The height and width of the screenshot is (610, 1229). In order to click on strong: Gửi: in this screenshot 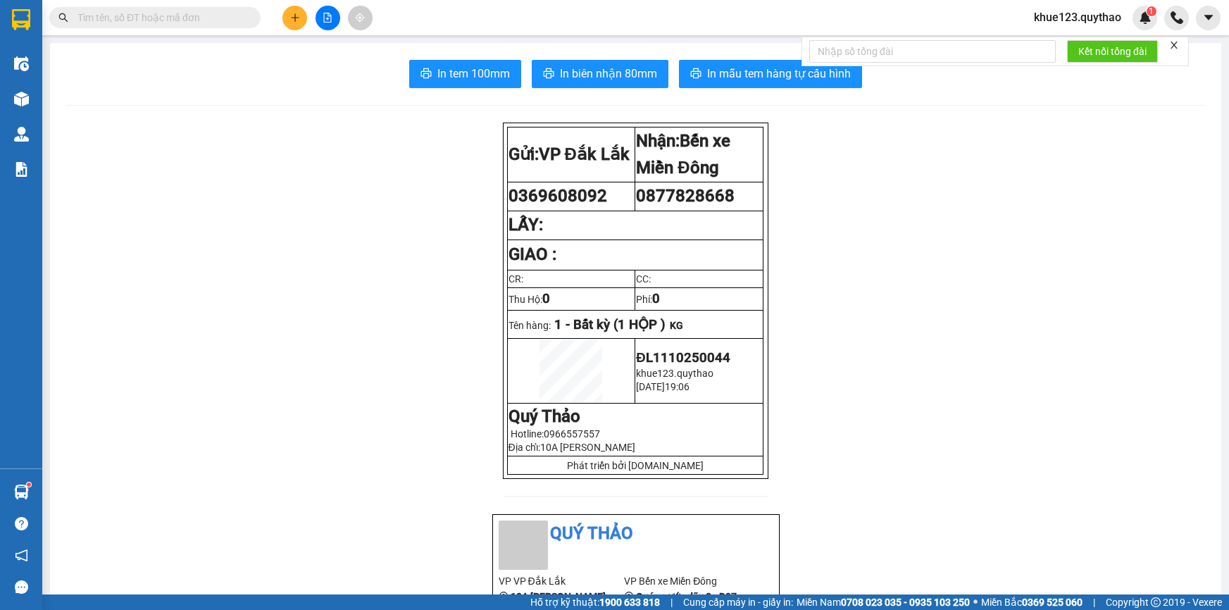, I will do `click(569, 154)`.